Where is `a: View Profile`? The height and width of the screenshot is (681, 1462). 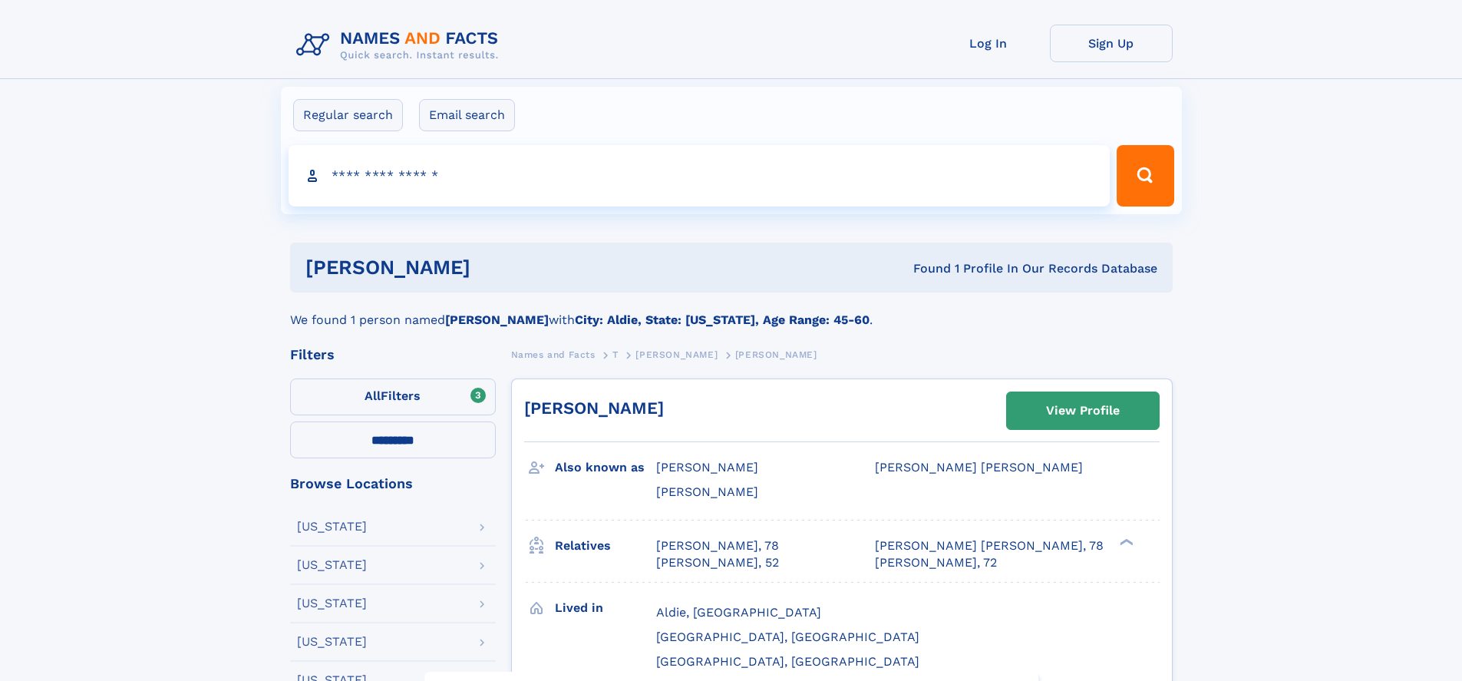 a: View Profile is located at coordinates (1083, 411).